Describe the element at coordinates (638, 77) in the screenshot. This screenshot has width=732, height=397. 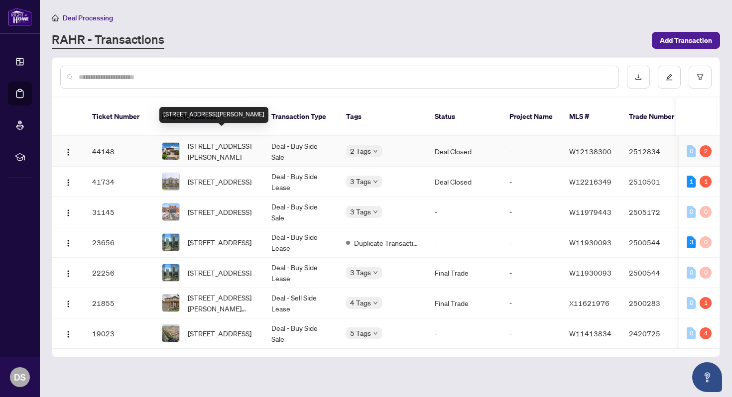
I see `span: download` at that location.